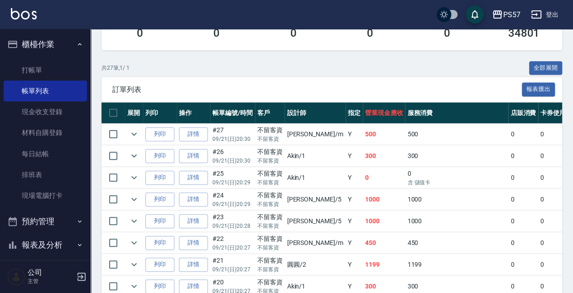 This screenshot has width=573, height=293. Describe the element at coordinates (45, 112) in the screenshot. I see `a: 現金收支登錄` at that location.